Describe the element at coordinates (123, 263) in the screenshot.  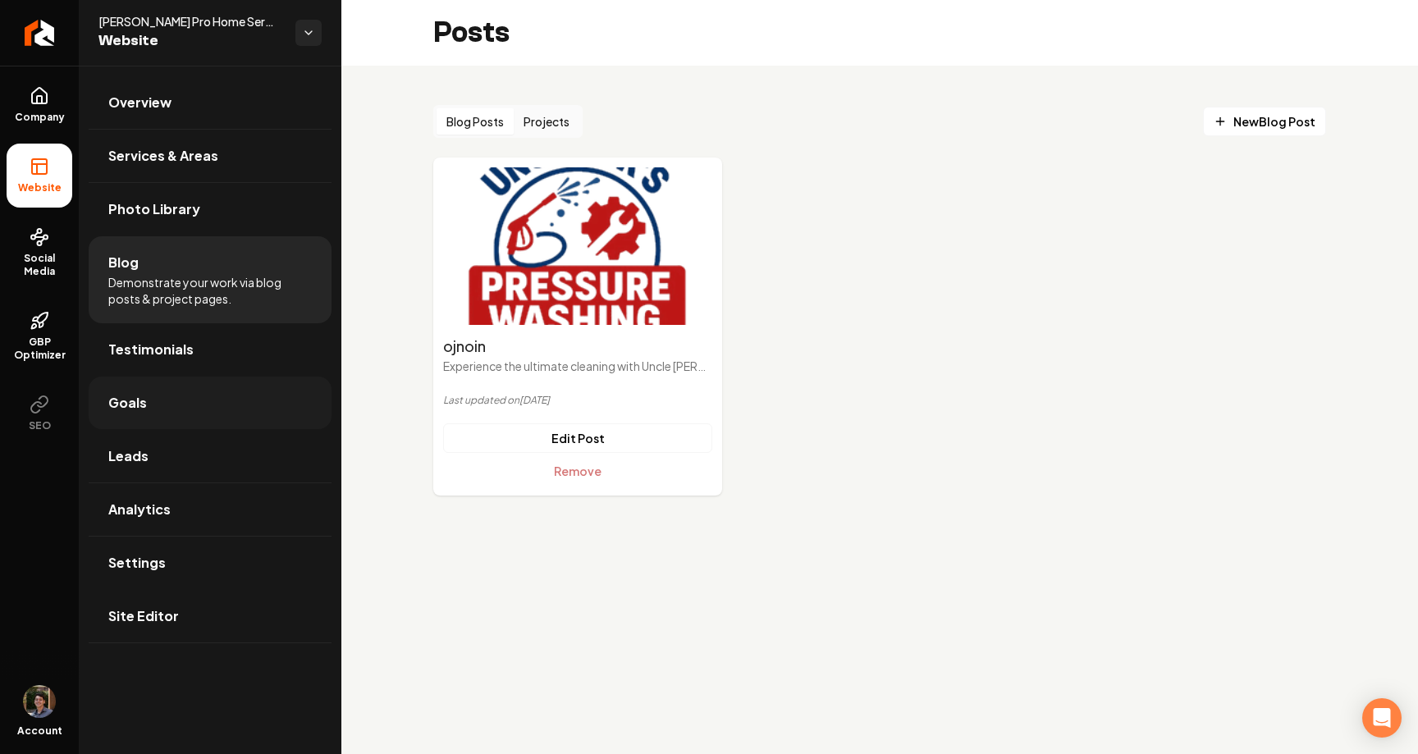
I see `span: Blog` at that location.